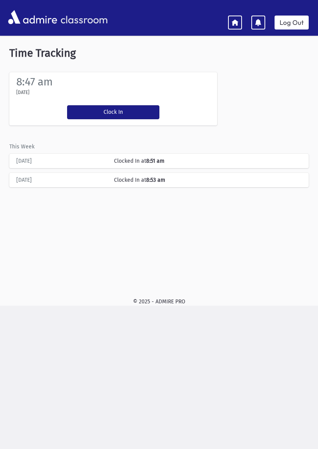 The height and width of the screenshot is (449, 318). I want to click on div: © 2025 - ADMIRE PRO, so click(159, 301).